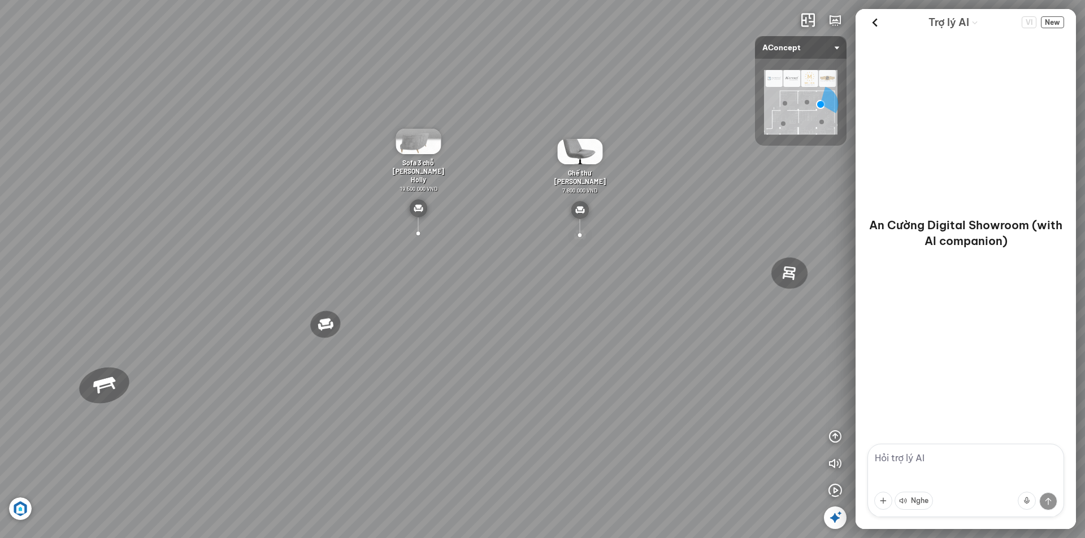 This screenshot has width=1085, height=538. Describe the element at coordinates (20, 509) in the screenshot. I see `img: Artboard_6_4x_1_F4RHW9YJWHU.jpg` at that location.